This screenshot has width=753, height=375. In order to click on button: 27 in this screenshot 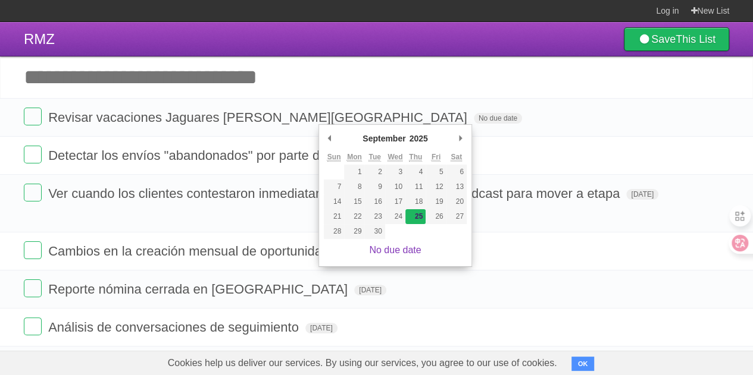, I will do `click(456, 217)`.